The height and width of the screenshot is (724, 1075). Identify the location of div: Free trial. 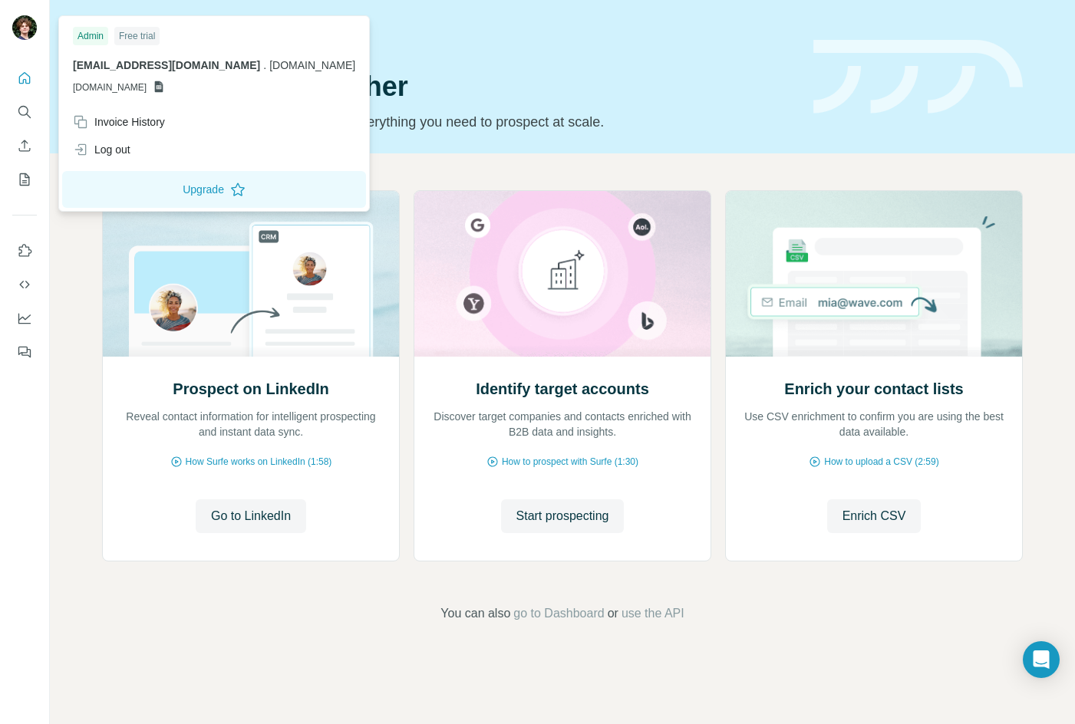
(137, 36).